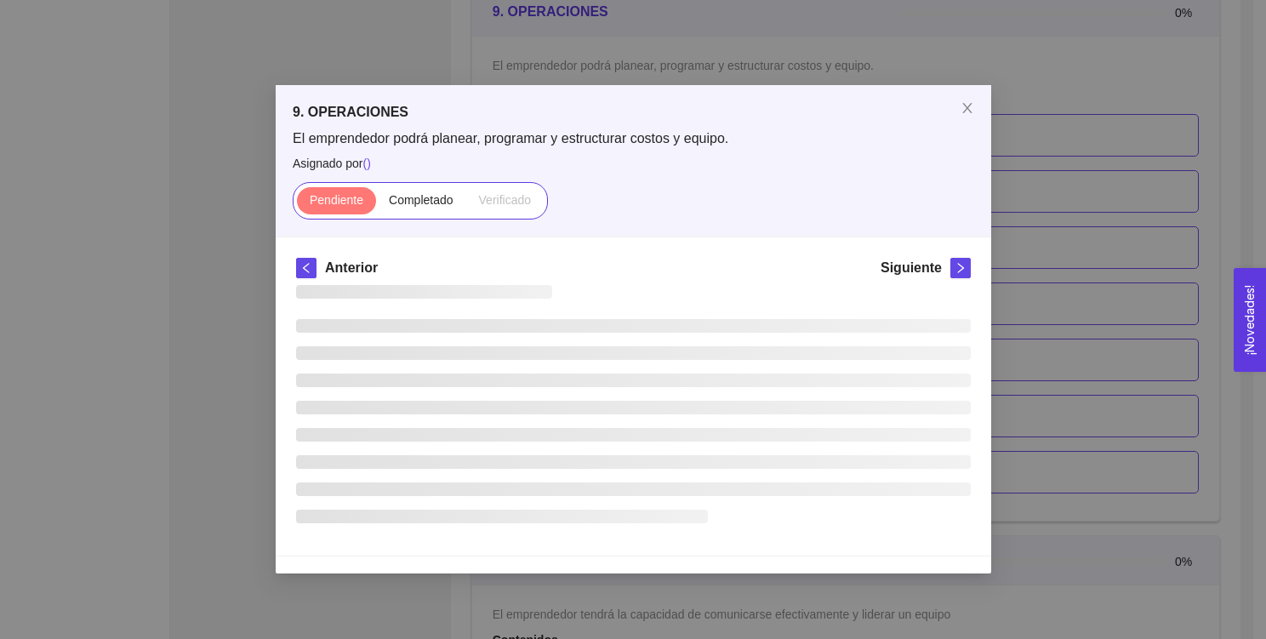 The image size is (1266, 639). Describe the element at coordinates (633, 112) in the screenshot. I see `h5: 9. OPERACIONES` at that location.